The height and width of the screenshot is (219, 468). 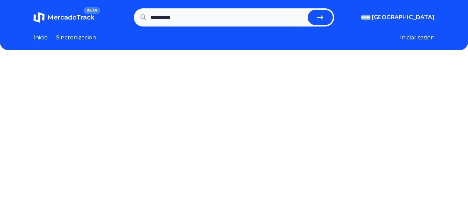 I want to click on span: MercadoTrack, so click(x=71, y=17).